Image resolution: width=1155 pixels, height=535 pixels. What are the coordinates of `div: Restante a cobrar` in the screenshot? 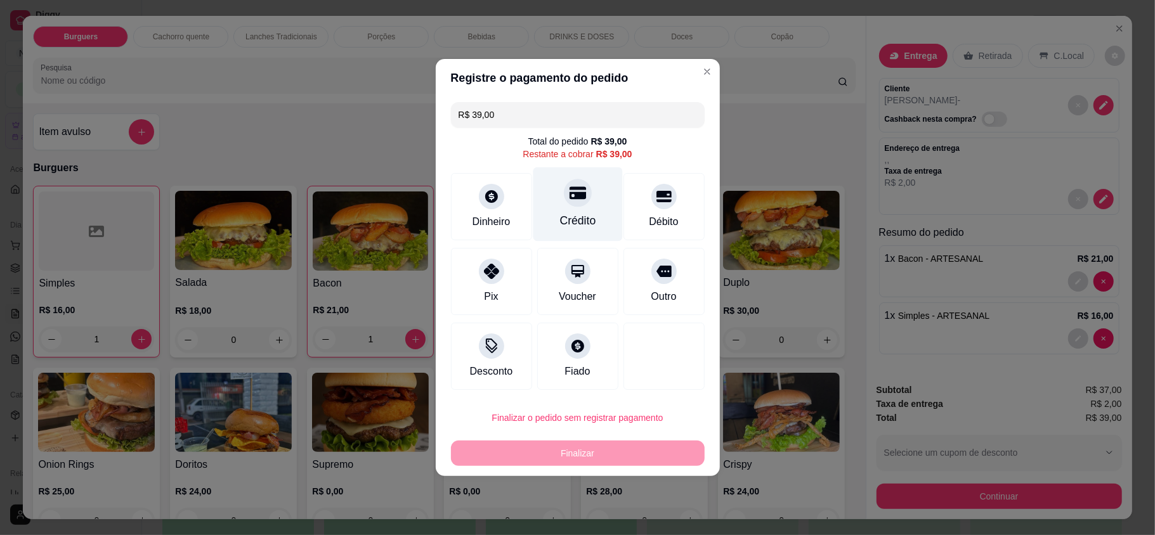 It's located at (577, 154).